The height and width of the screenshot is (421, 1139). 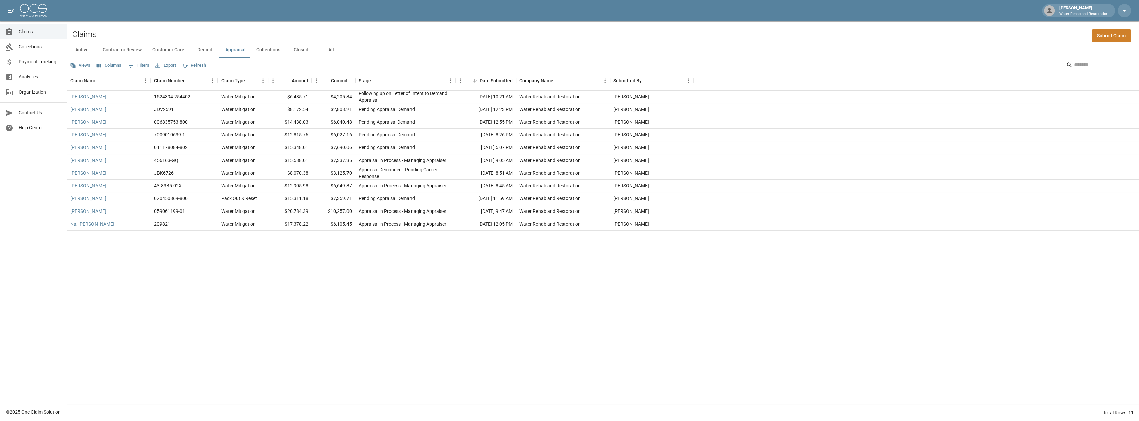 I want to click on span: Claims, so click(x=40, y=32).